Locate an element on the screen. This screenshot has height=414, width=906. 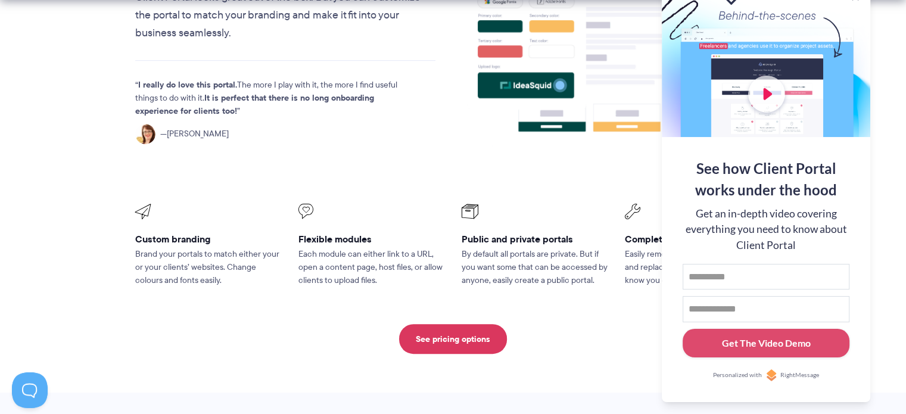
div: See how Client Portal works under the hood is located at coordinates (766, 179).